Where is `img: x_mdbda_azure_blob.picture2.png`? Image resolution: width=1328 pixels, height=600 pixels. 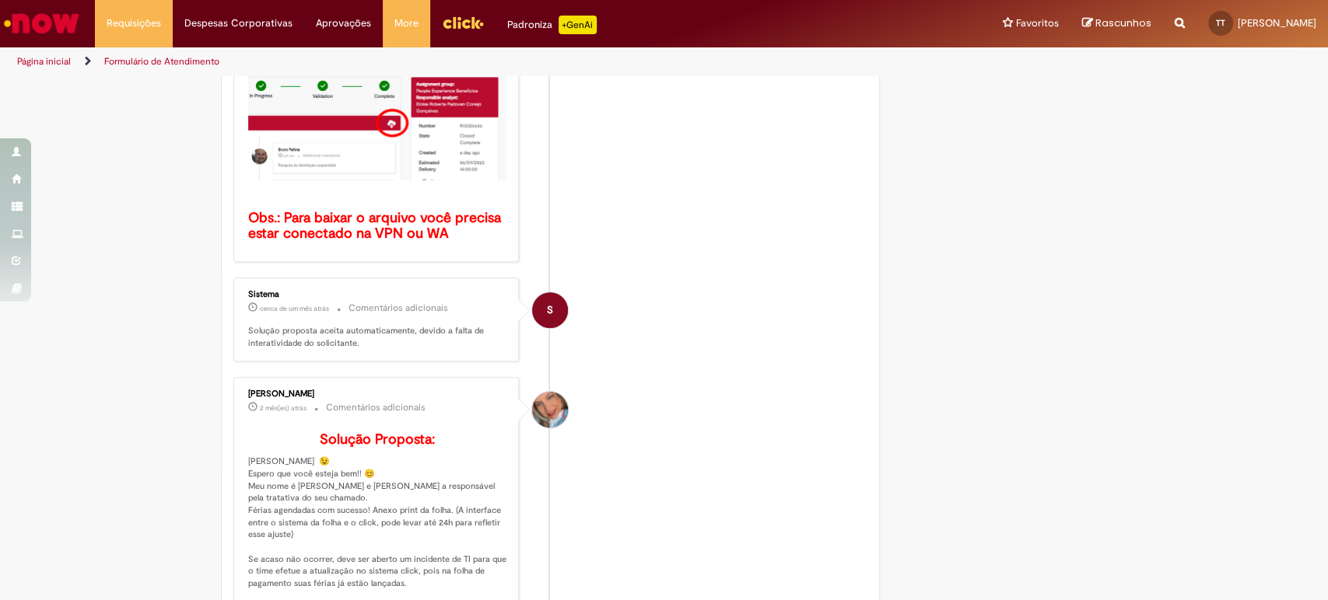 img: x_mdbda_azure_blob.picture2.png is located at coordinates (377, 121).